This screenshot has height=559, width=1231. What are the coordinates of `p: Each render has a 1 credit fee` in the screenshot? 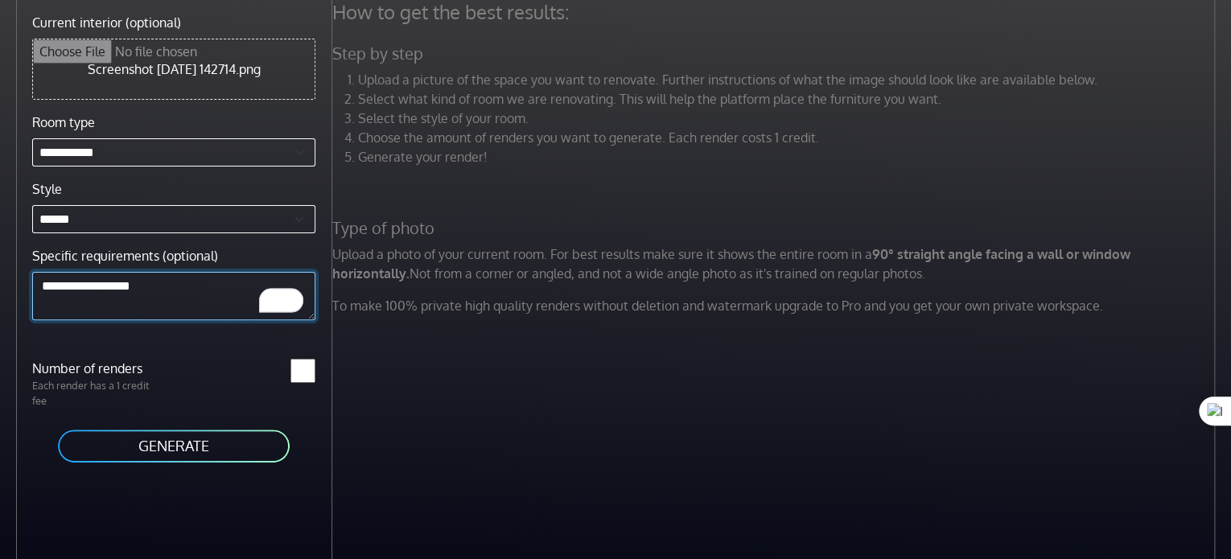 It's located at (98, 393).